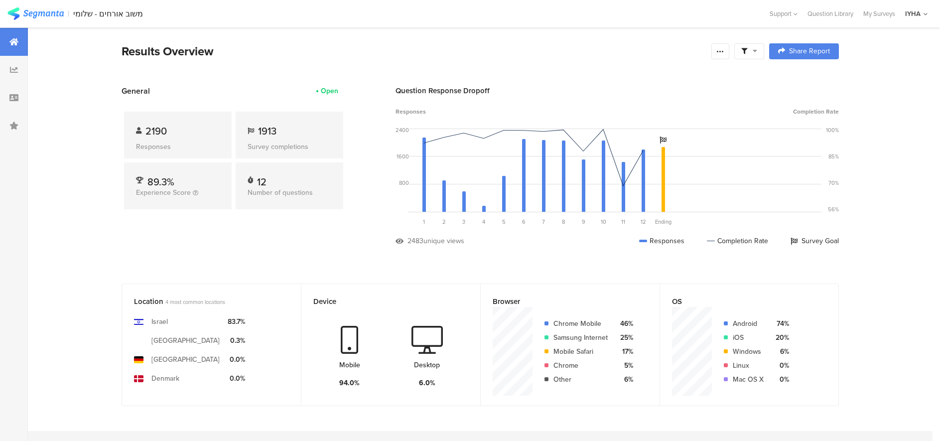 Image resolution: width=940 pixels, height=441 pixels. Describe the element at coordinates (156, 131) in the screenshot. I see `span: 2190` at that location.